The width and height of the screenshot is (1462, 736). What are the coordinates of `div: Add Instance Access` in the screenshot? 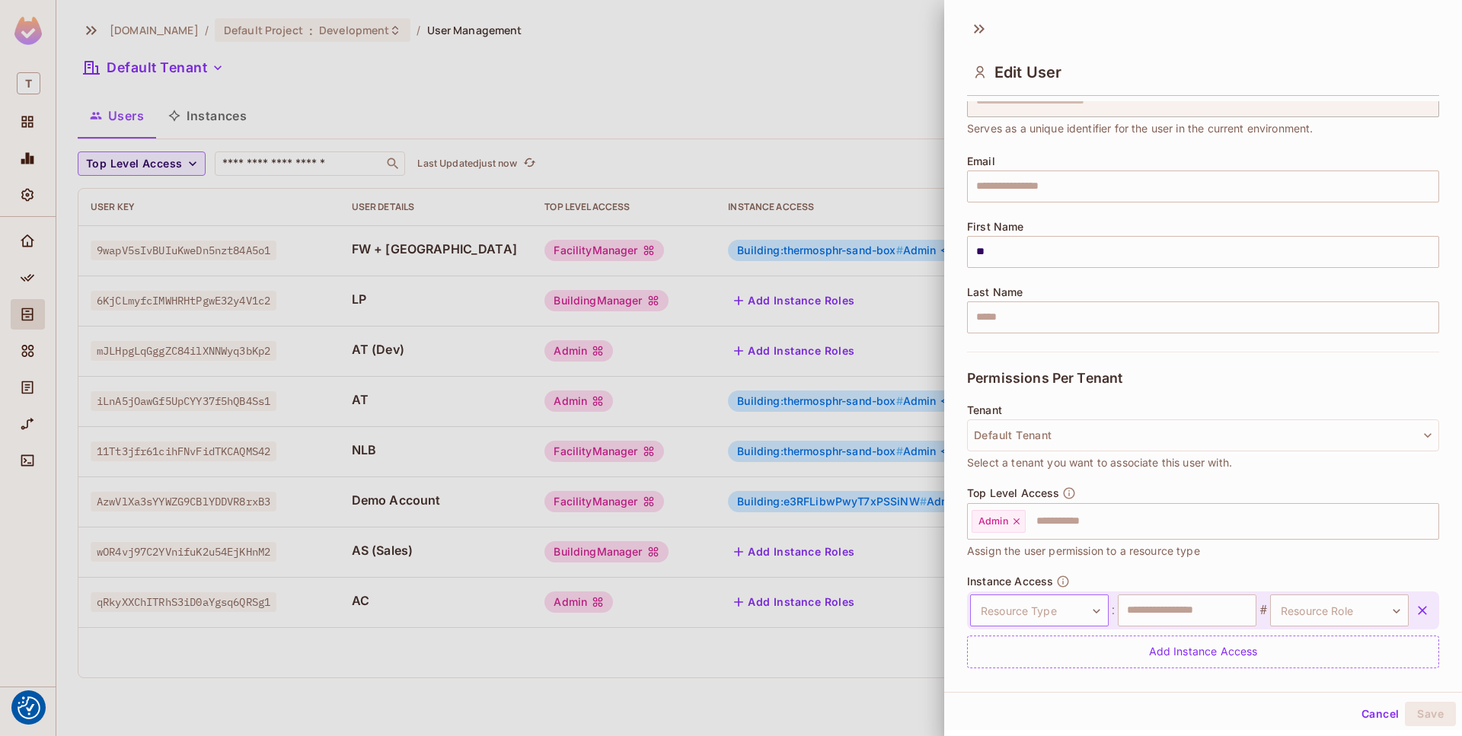 It's located at (1203, 652).